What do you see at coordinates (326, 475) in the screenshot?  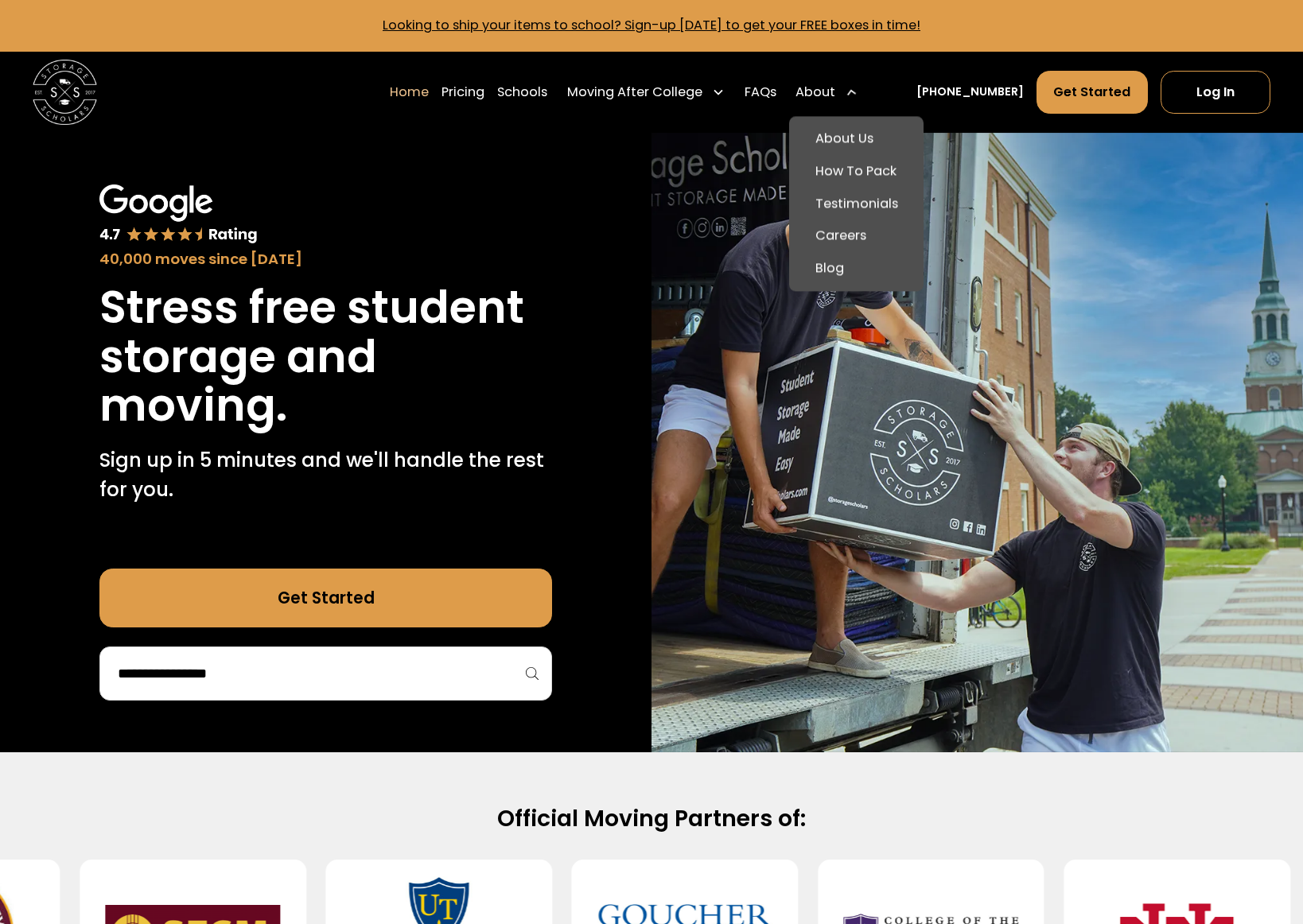 I see `p: Sign up in 5 minutes and we'll handle the rest for you.` at bounding box center [326, 475].